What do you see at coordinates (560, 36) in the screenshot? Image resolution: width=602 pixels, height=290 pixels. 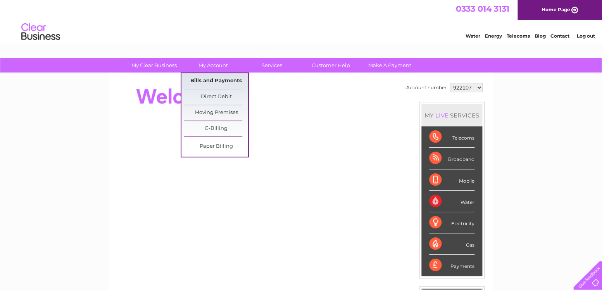 I see `a: Contact` at bounding box center [560, 36].